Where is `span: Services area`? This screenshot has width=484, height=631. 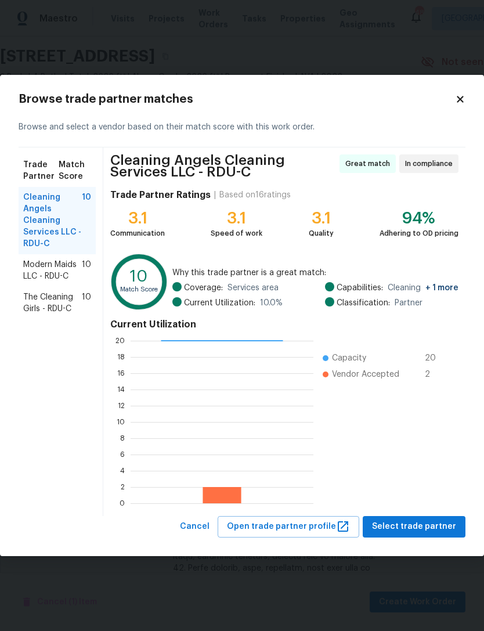
span: Services area is located at coordinates (253, 288).